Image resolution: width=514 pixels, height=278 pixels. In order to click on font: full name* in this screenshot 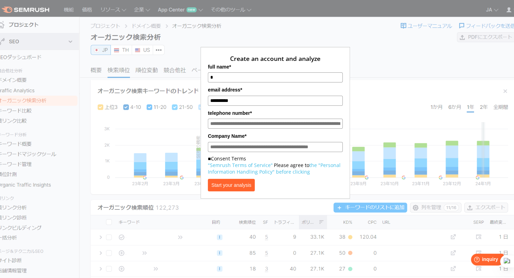, I will do `click(219, 67)`.